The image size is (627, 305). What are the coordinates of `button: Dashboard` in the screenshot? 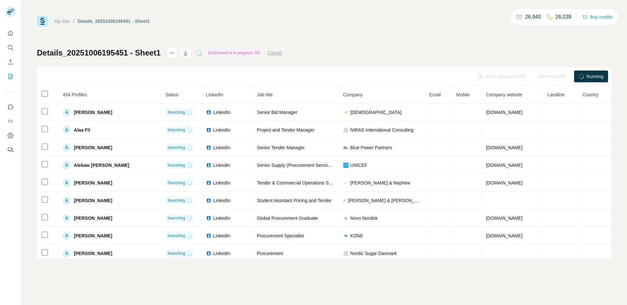 It's located at (10, 135).